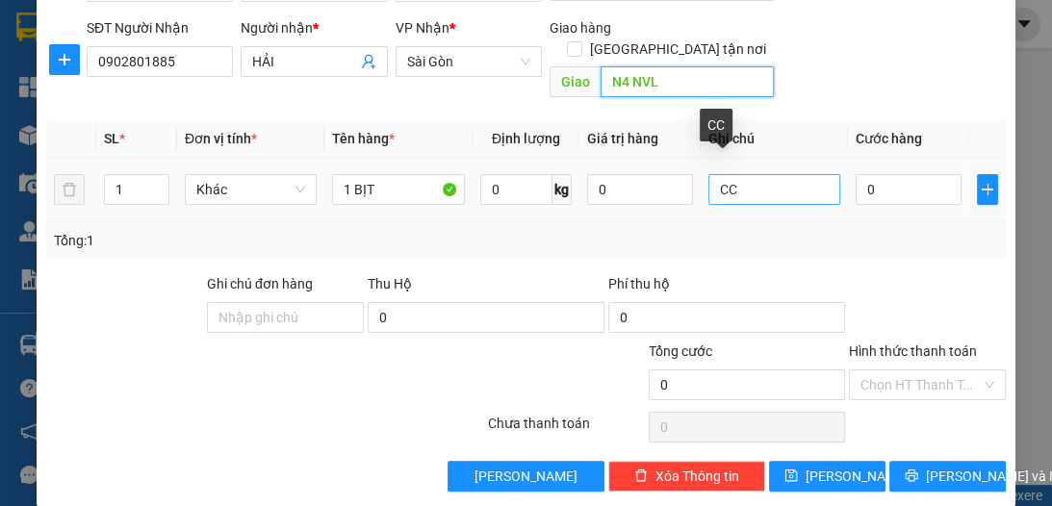  I want to click on input: VD: Bàn, Ghế, so click(398, 190).